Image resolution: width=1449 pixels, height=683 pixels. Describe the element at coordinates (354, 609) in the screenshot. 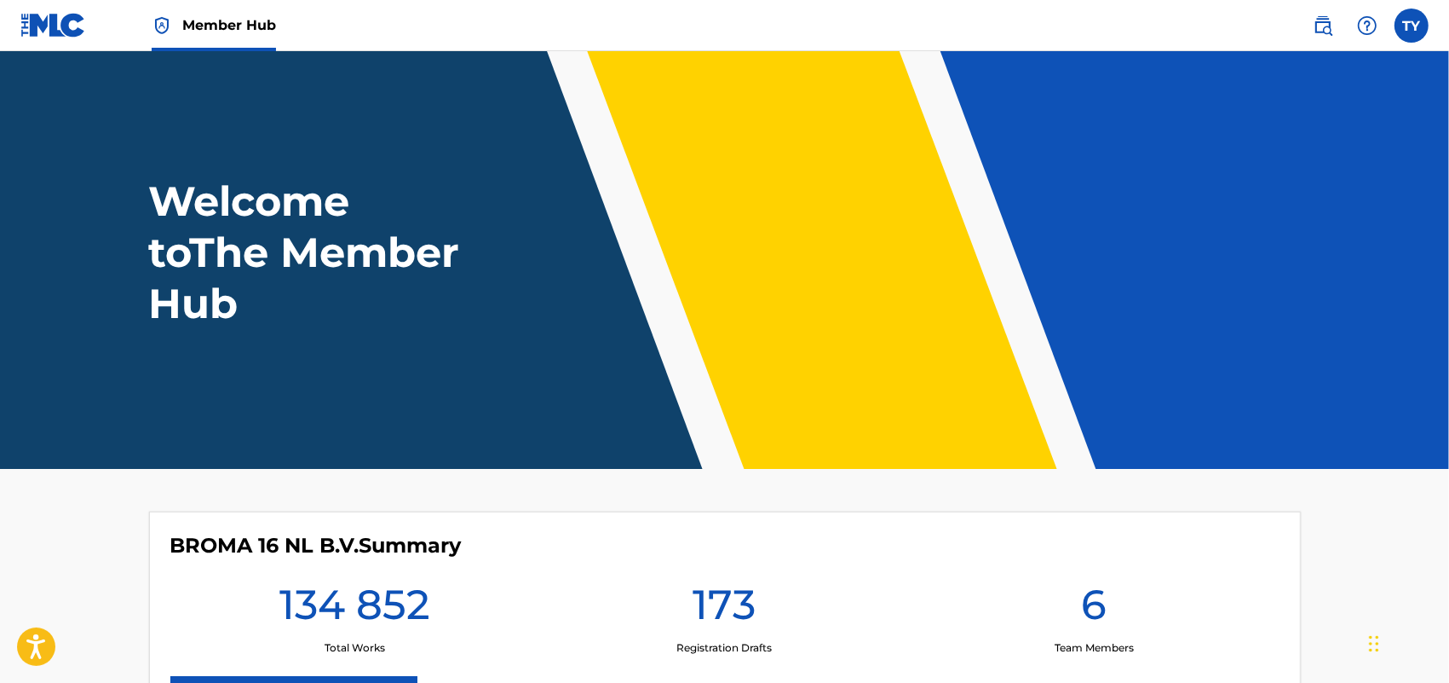

I see `h1: 134 852` at that location.